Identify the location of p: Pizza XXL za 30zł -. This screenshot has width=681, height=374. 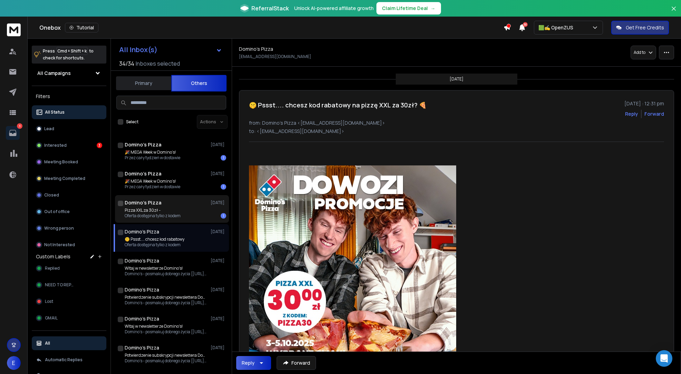
(153, 210).